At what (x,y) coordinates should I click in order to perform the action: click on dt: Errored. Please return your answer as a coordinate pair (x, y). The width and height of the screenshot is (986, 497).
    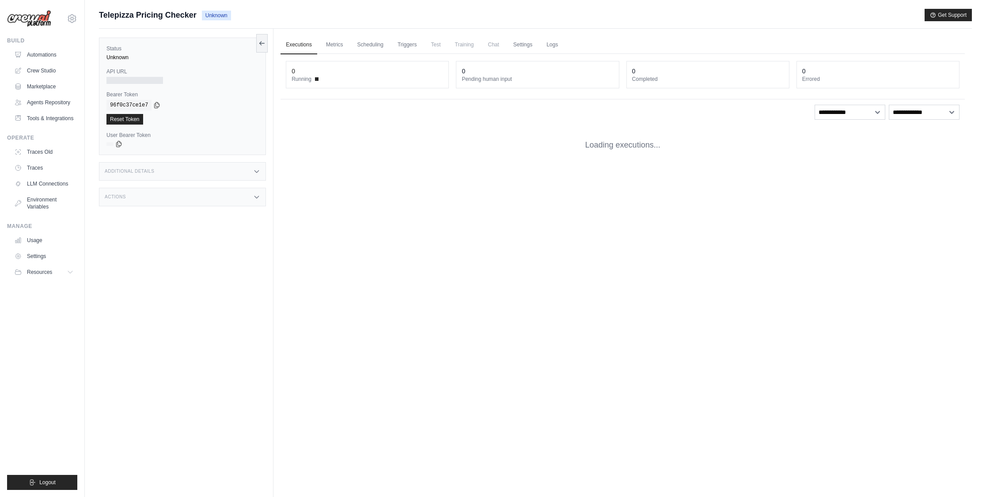
    Looking at the image, I should click on (878, 79).